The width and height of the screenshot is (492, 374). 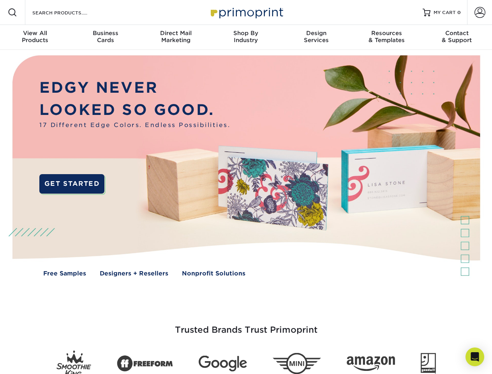 I want to click on a: Direct MailMarketing, so click(x=176, y=37).